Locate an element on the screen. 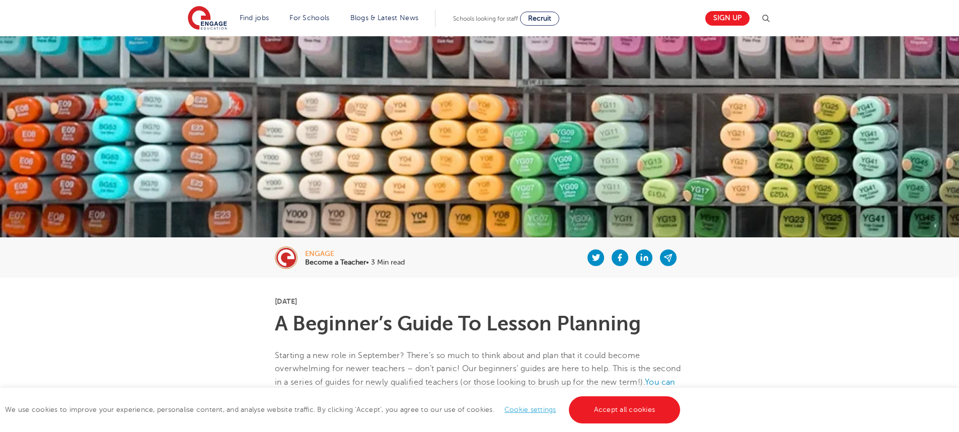 The image size is (959, 432). span: We use cookies to improve your experience, personalise content, and analyse website traffic. By c... is located at coordinates (344, 410).